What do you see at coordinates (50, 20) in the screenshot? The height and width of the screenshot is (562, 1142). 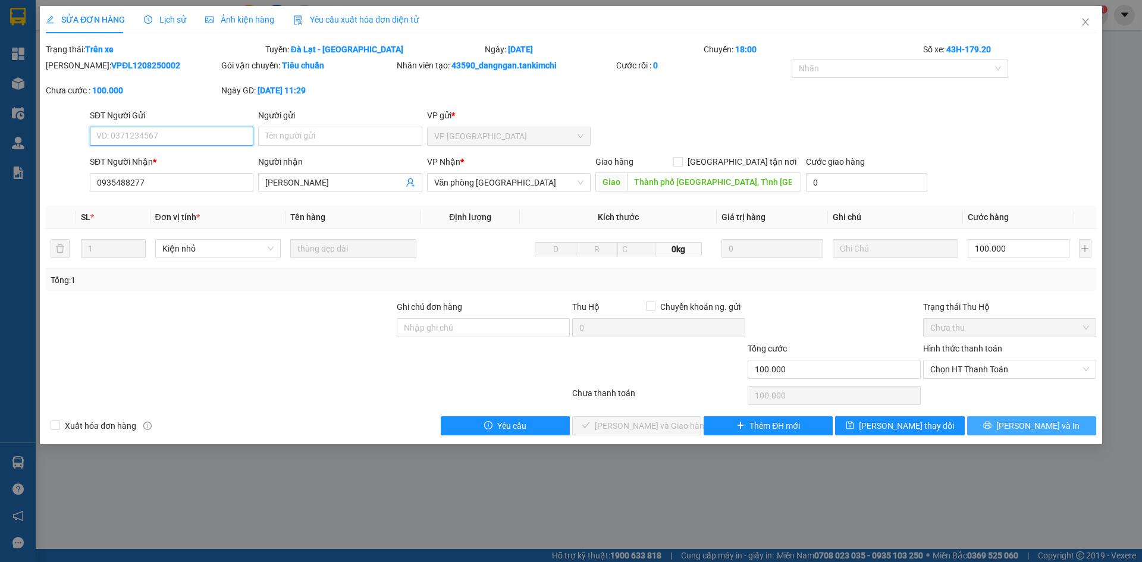 I see `span: edit` at bounding box center [50, 20].